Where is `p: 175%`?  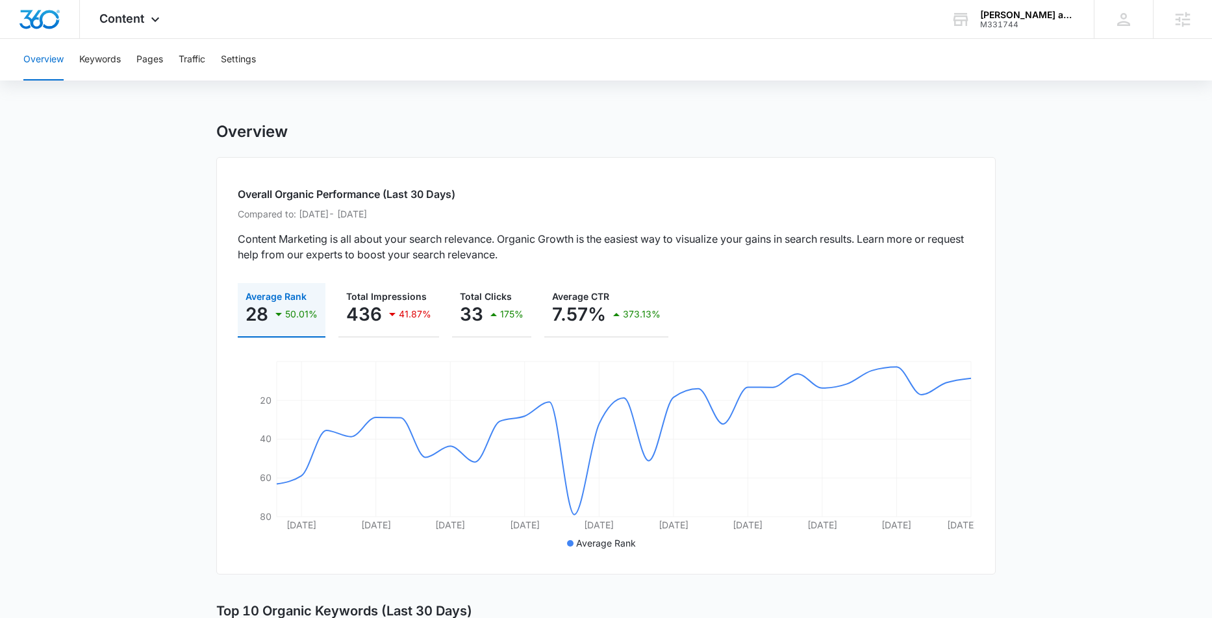 p: 175% is located at coordinates (512, 314).